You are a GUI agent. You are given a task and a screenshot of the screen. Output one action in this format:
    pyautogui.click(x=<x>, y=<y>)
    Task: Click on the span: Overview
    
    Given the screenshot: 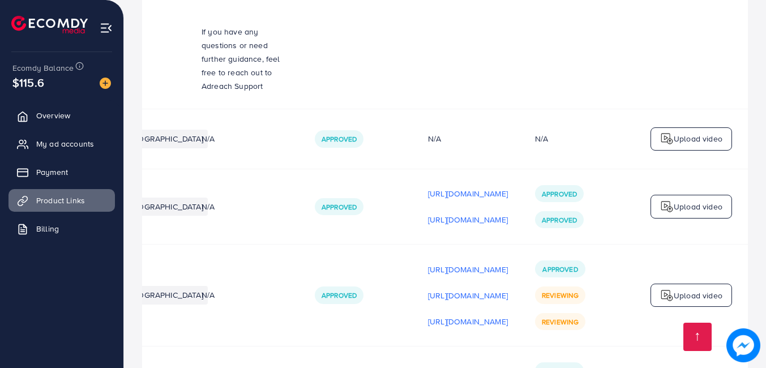 What is the action you would take?
    pyautogui.click(x=53, y=115)
    